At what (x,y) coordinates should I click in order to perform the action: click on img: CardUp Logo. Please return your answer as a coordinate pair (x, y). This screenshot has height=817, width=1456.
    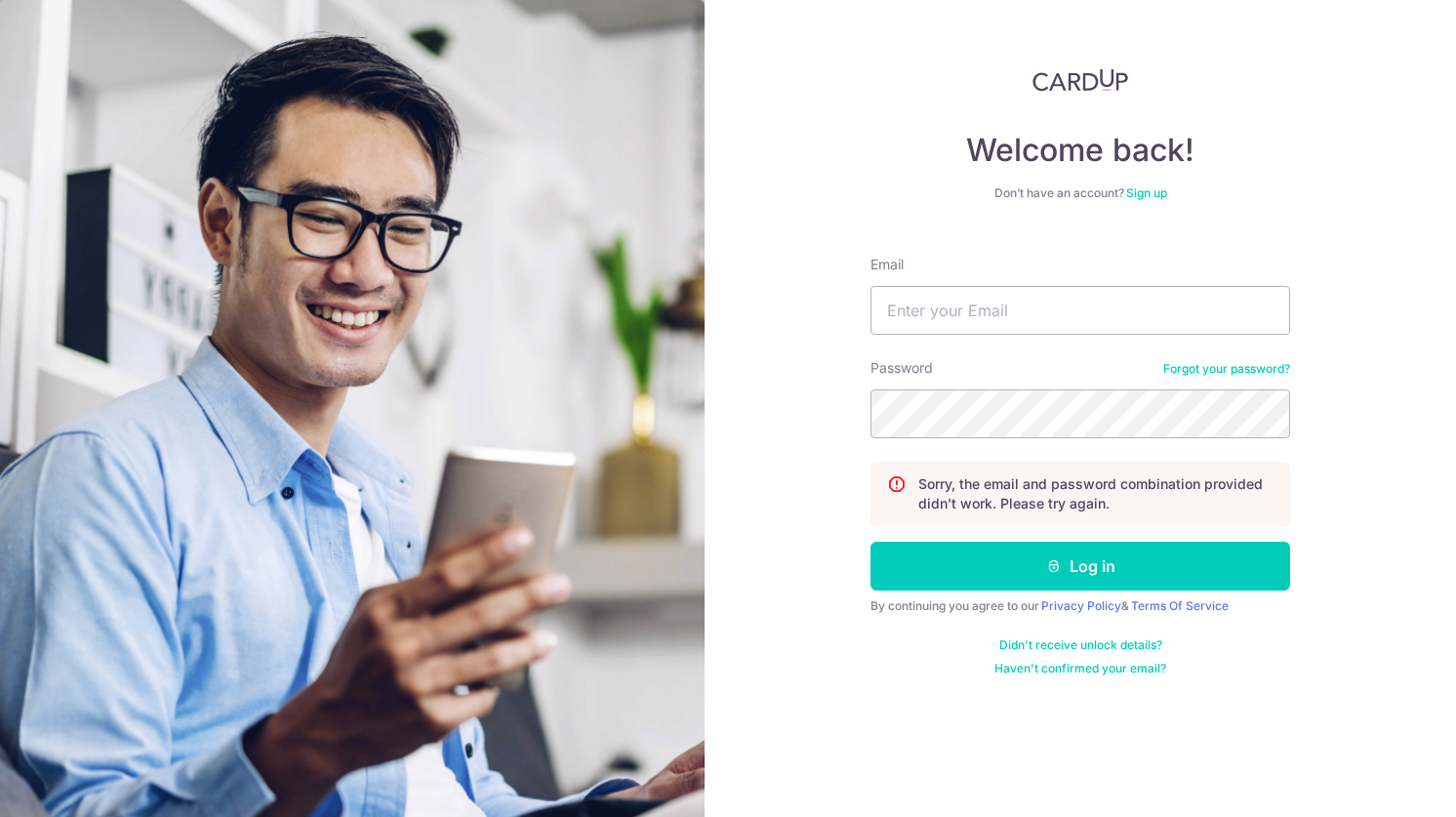
    Looking at the image, I should click on (1081, 80).